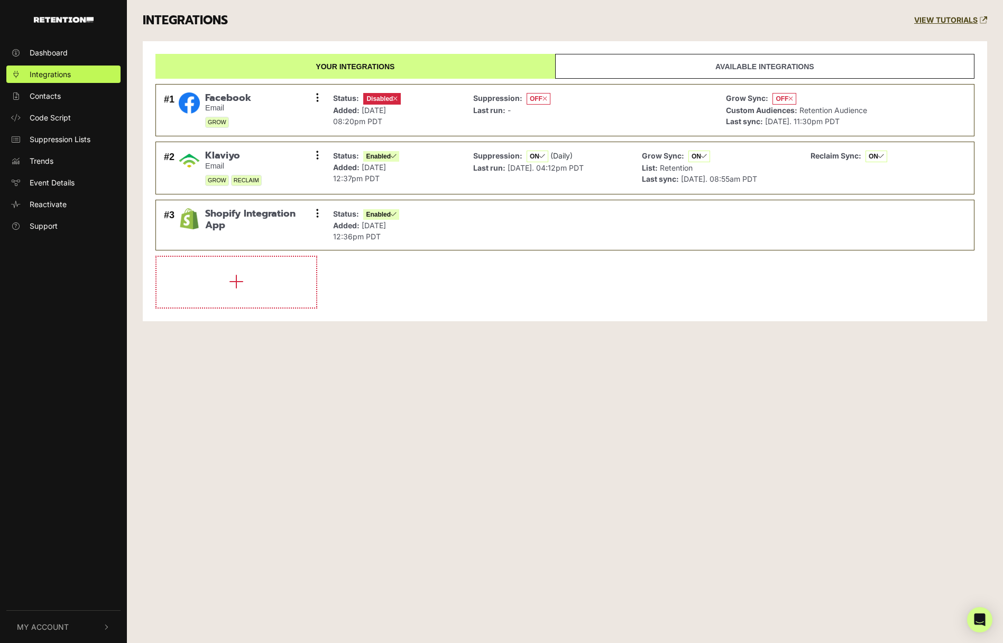 This screenshot has height=643, width=1003. What do you see at coordinates (45, 96) in the screenshot?
I see `span: Contacts` at bounding box center [45, 96].